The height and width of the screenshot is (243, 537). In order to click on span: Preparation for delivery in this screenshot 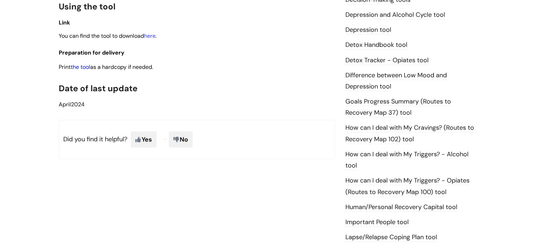, I will do `click(92, 52)`.